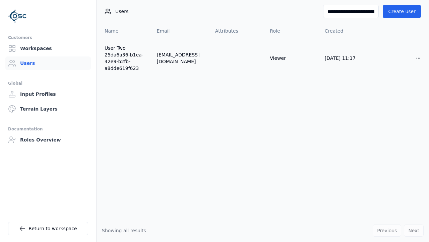 Image resolution: width=429 pixels, height=242 pixels. Describe the element at coordinates (48, 109) in the screenshot. I see `a: Terrain Layers` at that location.